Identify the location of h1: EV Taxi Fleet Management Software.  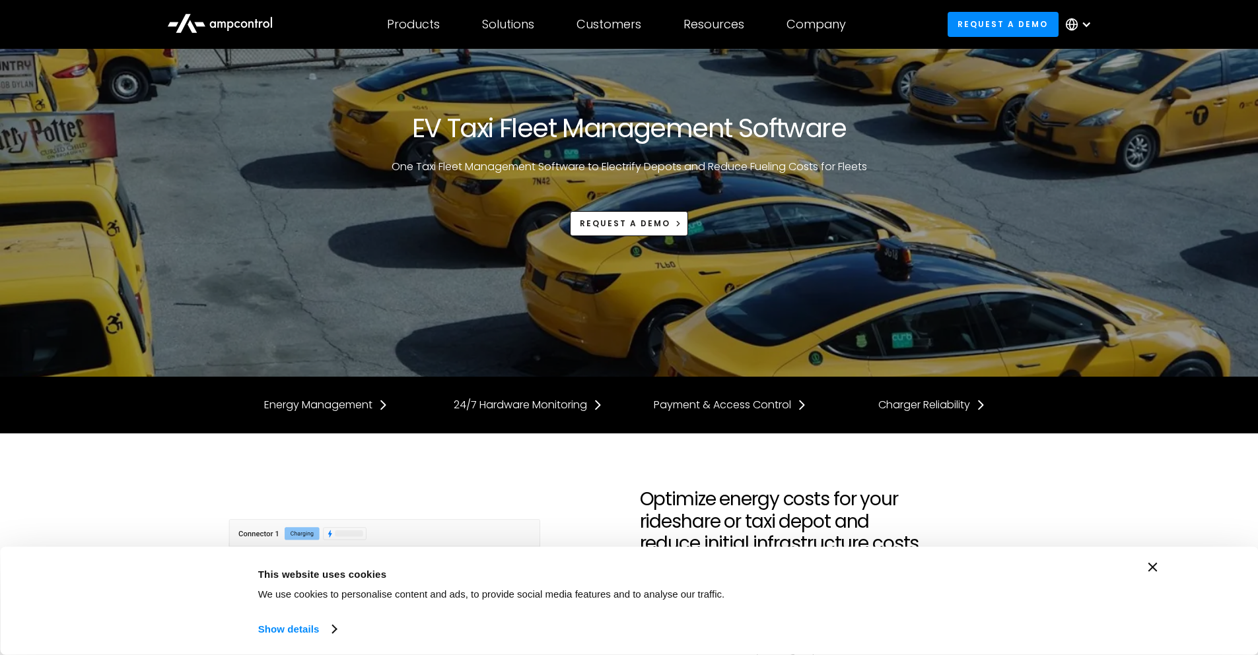
(628, 128).